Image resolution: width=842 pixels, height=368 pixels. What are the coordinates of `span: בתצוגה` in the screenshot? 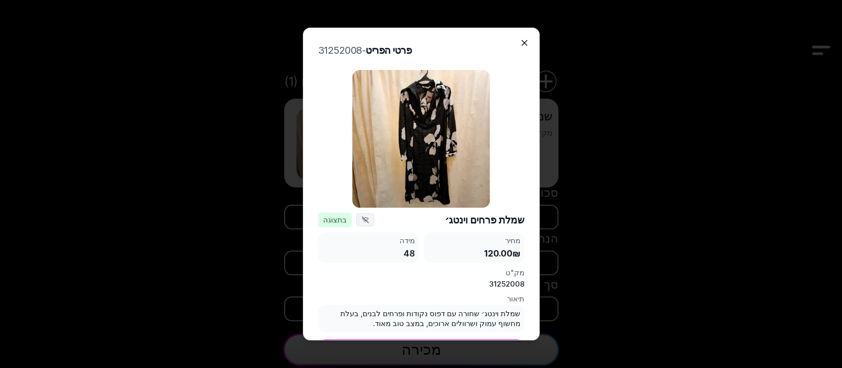 It's located at (335, 220).